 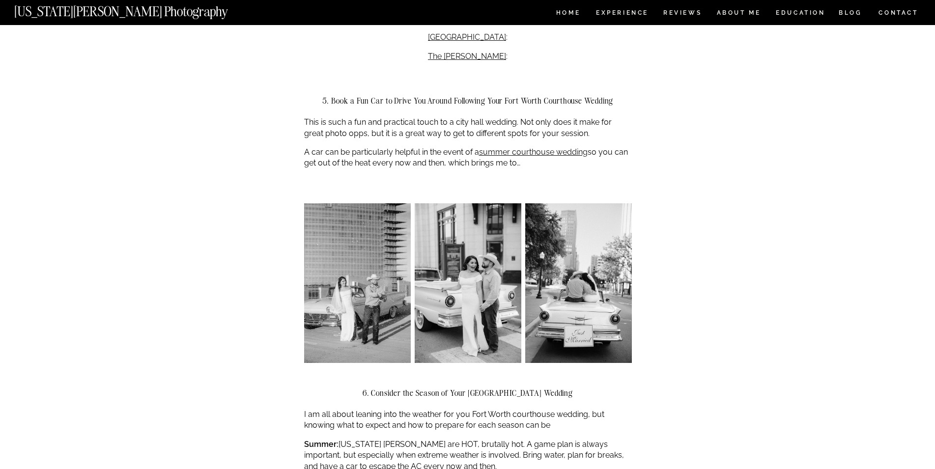 What do you see at coordinates (622, 14) in the screenshot?
I see `a: Experience` at bounding box center [622, 14].